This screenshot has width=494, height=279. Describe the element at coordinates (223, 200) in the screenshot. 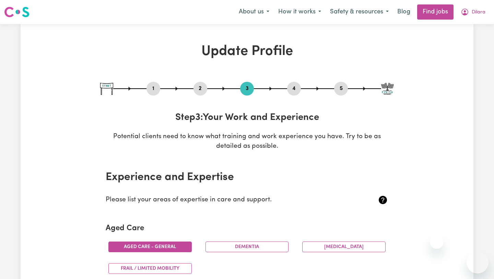

I see `p: Please list your areas of expertise in care and support.` at that location.